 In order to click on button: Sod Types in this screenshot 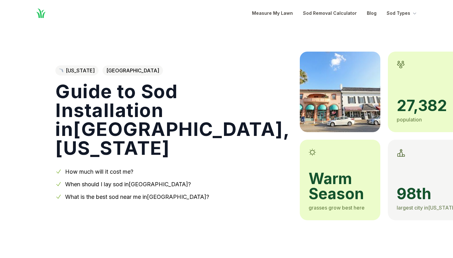, I will do `click(402, 13)`.